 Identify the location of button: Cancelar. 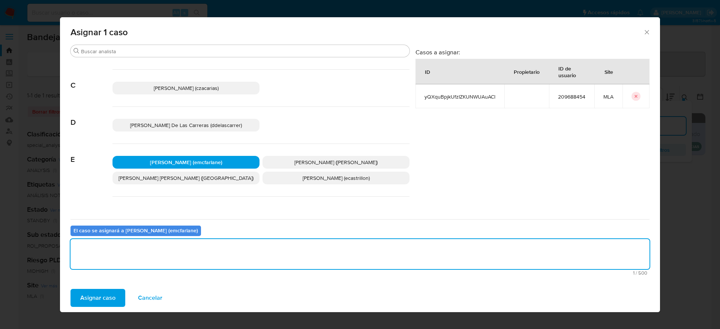
(150, 298).